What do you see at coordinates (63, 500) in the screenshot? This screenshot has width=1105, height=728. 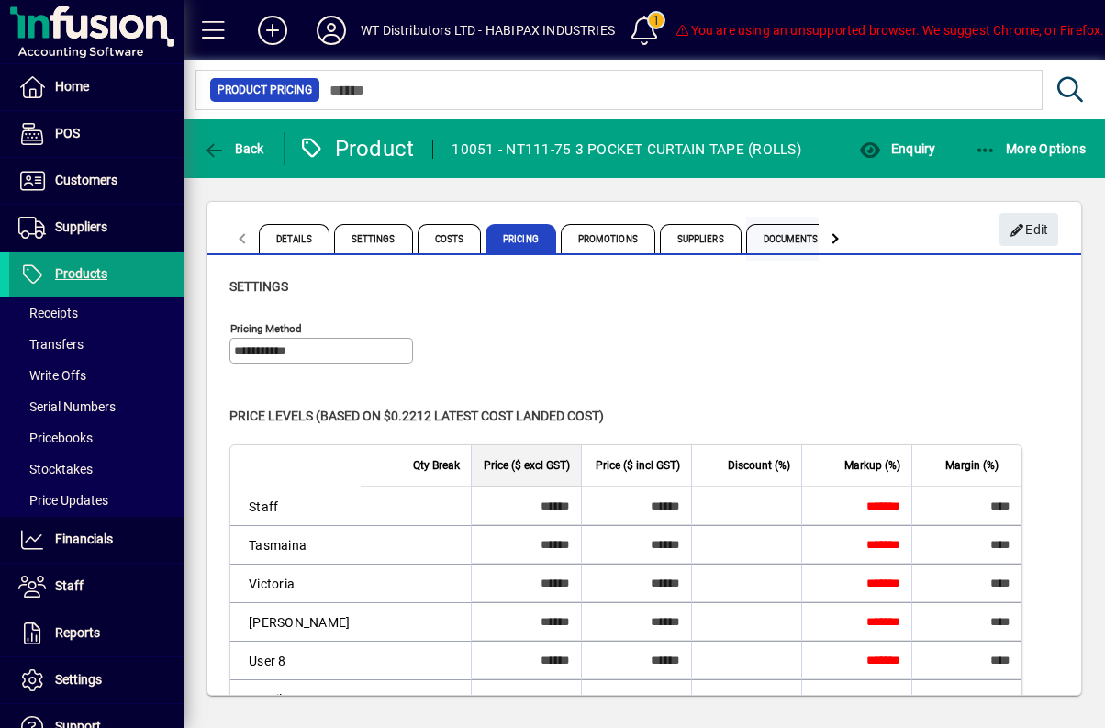 I see `span: Price Updates` at bounding box center [63, 500].